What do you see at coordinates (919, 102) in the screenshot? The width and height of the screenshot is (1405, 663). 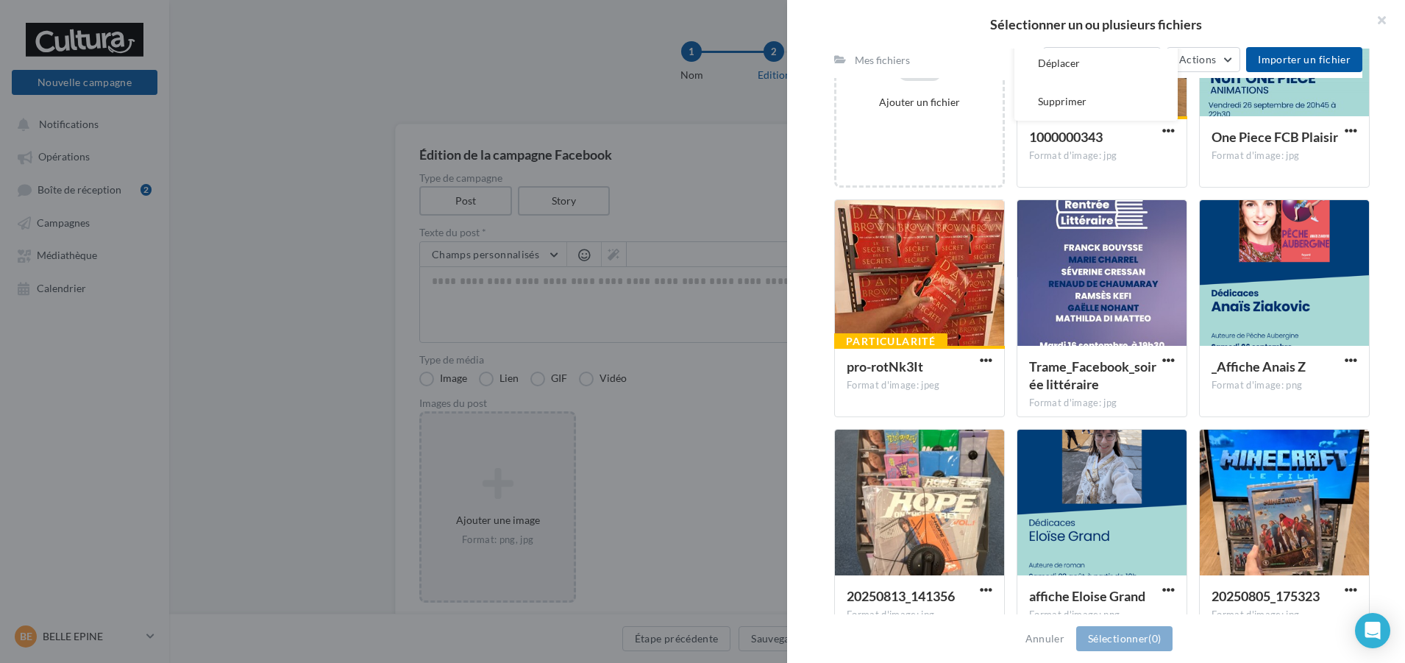 I see `div: Ajouter un fichier` at bounding box center [919, 102].